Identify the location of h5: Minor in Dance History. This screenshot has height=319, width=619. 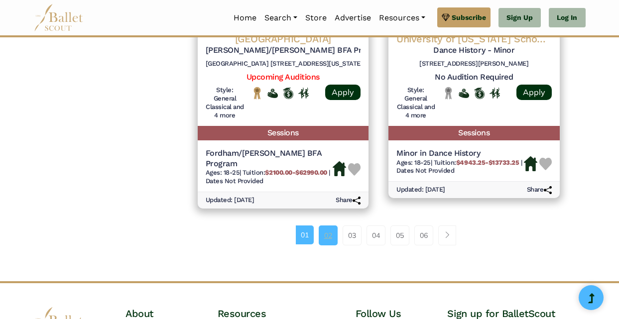
(460, 153).